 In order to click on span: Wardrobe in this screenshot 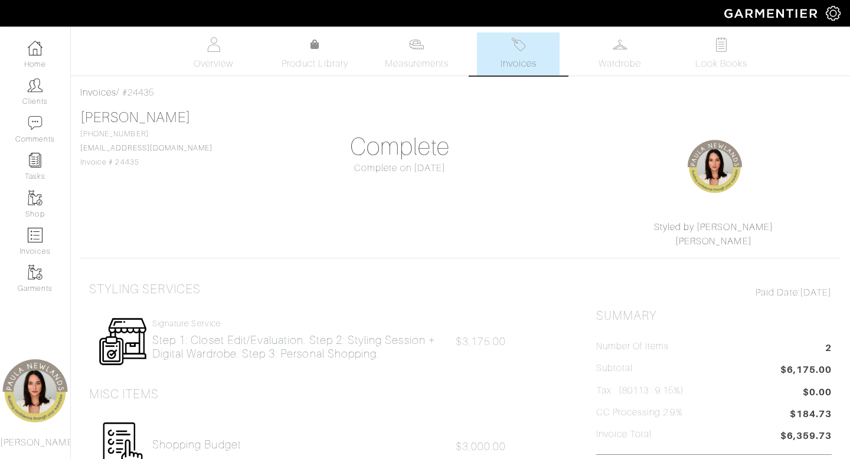, I will do `click(620, 64)`.